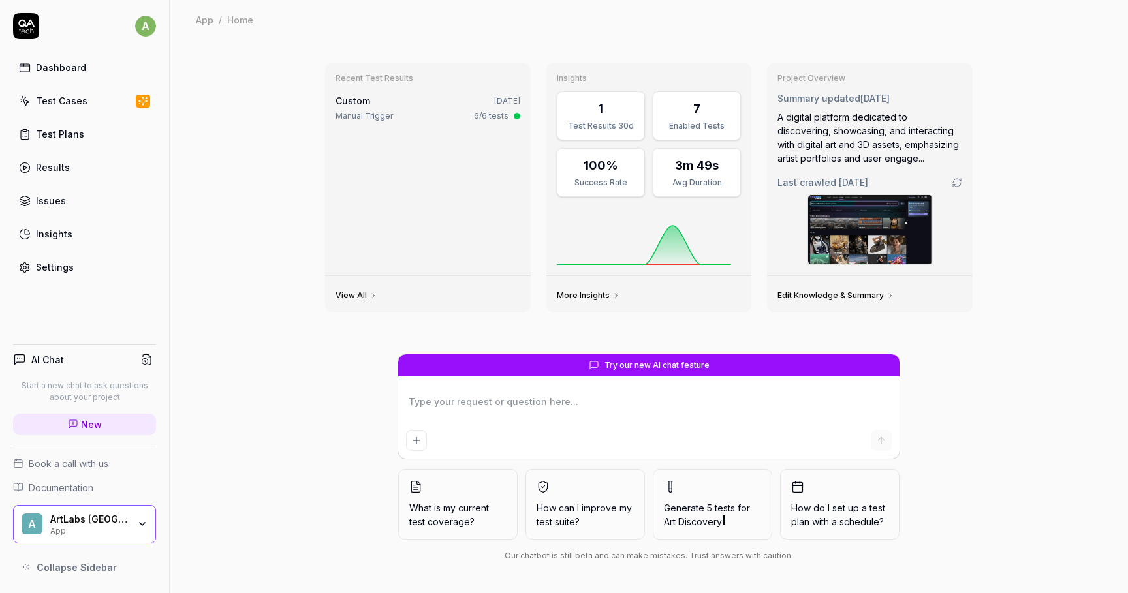 This screenshot has height=593, width=1128. I want to click on div: 100%, so click(601, 165).